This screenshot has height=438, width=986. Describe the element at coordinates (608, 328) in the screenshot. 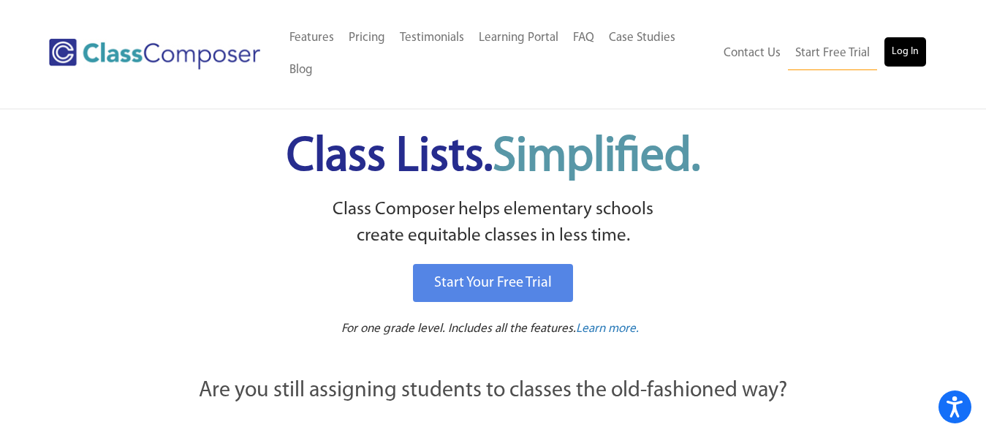

I see `span: Learn more.` at that location.